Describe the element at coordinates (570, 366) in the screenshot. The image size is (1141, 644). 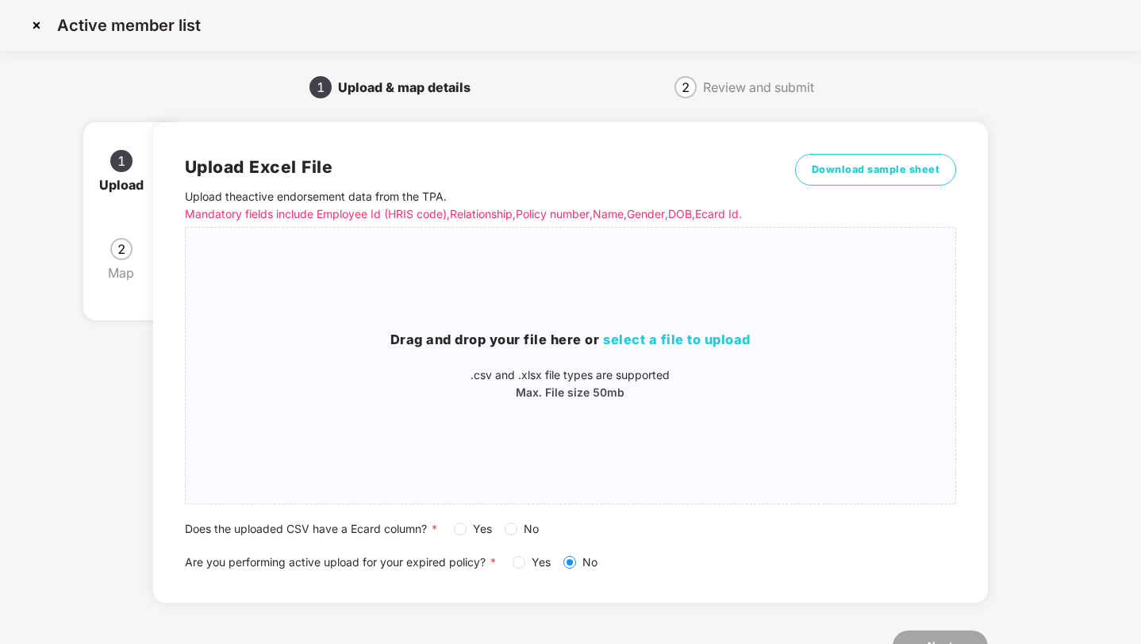
I see `span: Drag and drop your file here orselect a file to upload.csv and .xlsx file types are supportedMax....` at that location.